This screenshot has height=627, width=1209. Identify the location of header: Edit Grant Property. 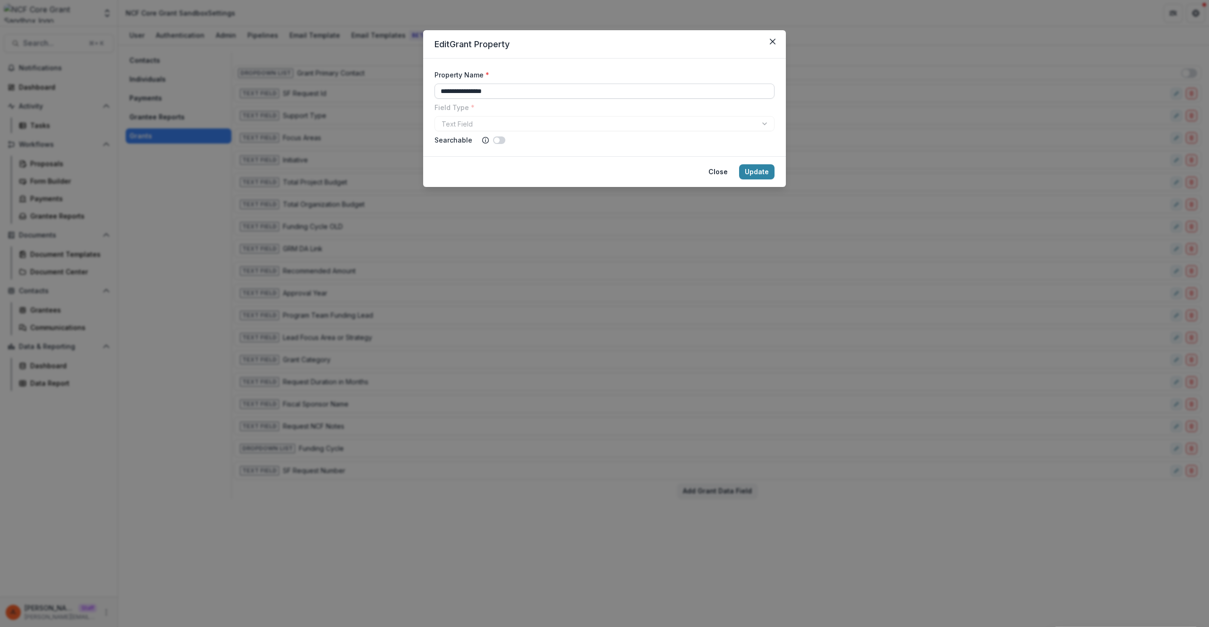
(605, 44).